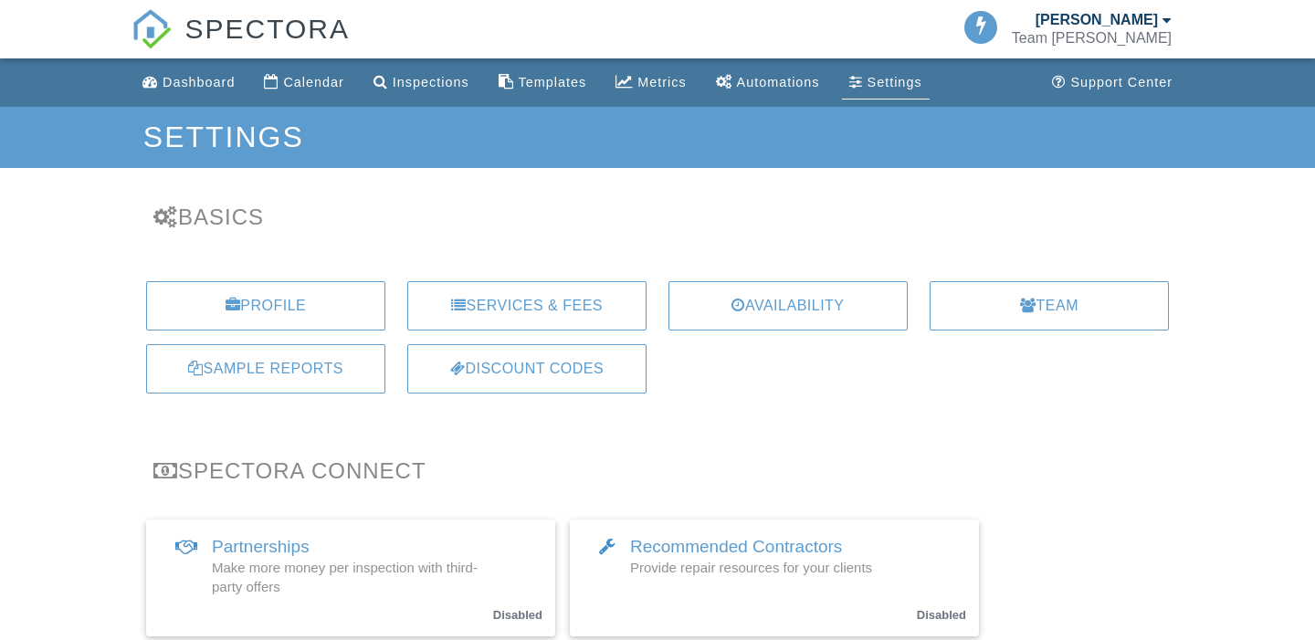 Image resolution: width=1315 pixels, height=640 pixels. What do you see at coordinates (1049, 306) in the screenshot?
I see `a: Team` at bounding box center [1049, 306].